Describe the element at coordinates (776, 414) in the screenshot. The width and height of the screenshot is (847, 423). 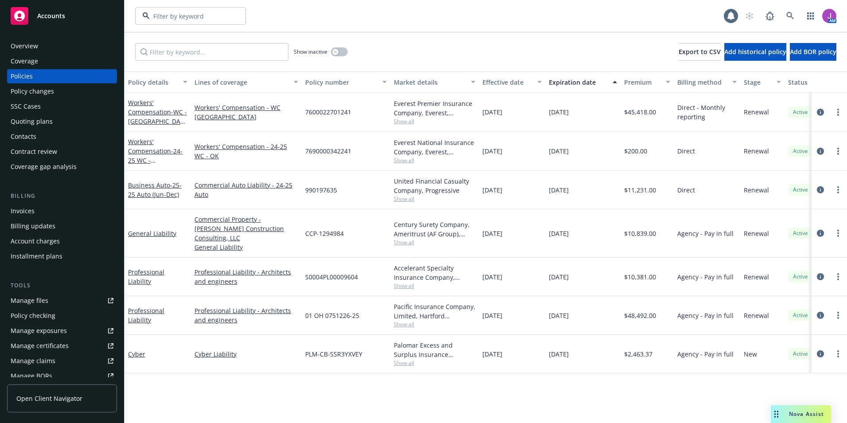
I see `div: Drag to move` at that location.